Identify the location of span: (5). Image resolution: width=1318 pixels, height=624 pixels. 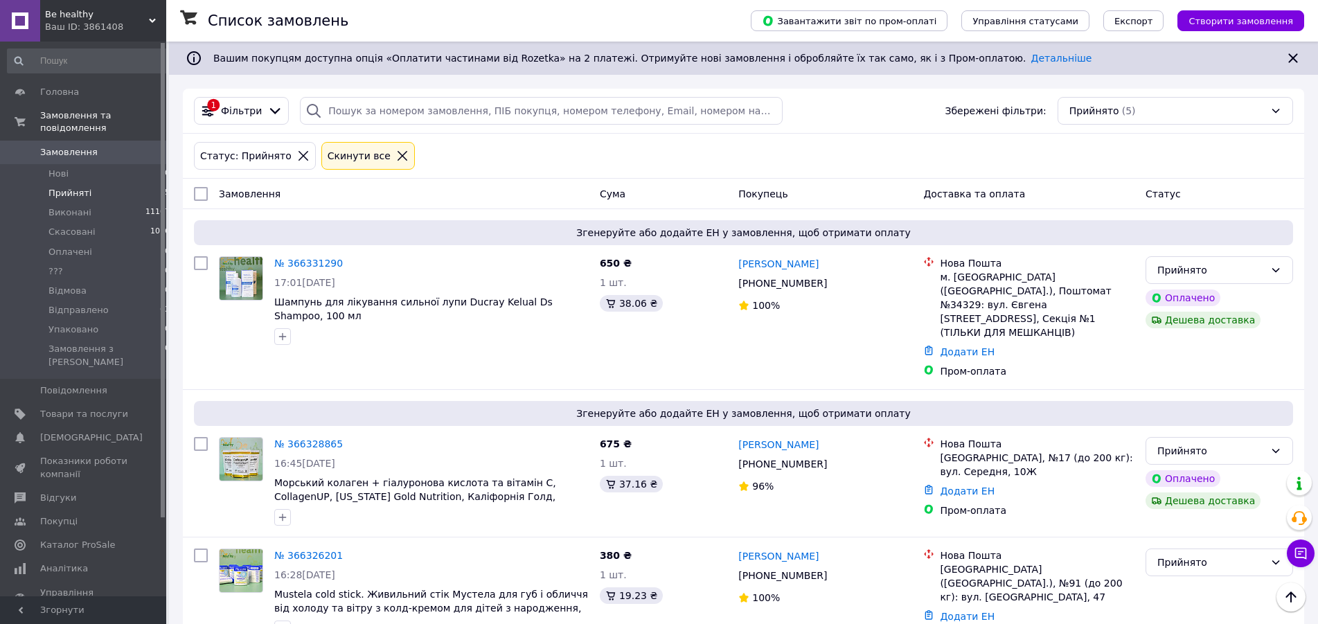
(1129, 111).